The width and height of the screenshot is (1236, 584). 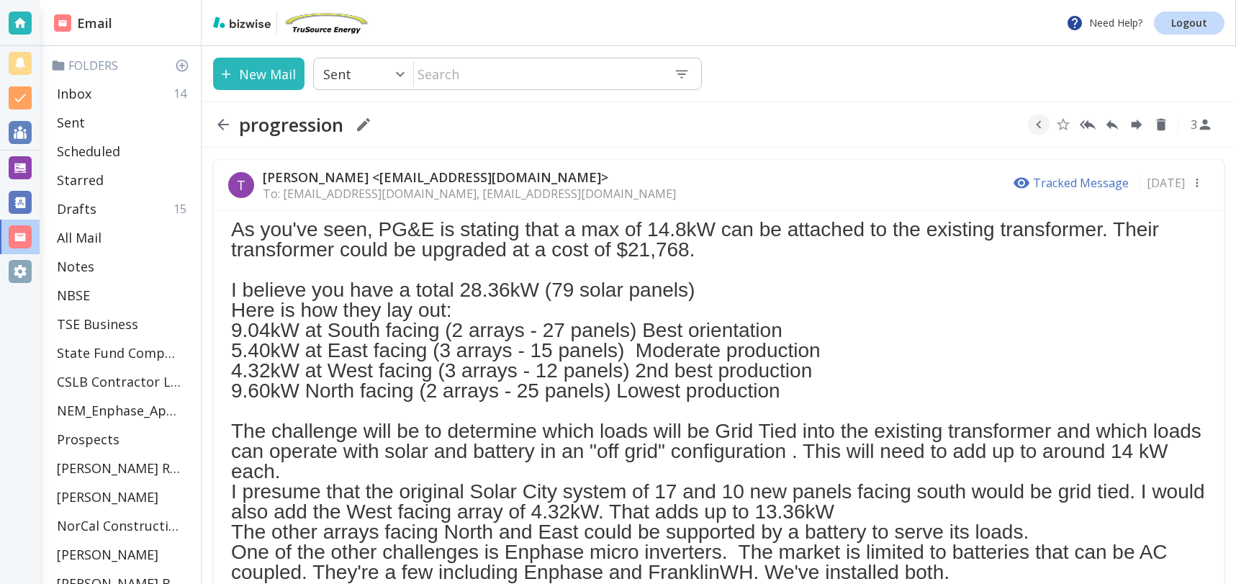 I want to click on p: Folders, so click(x=123, y=66).